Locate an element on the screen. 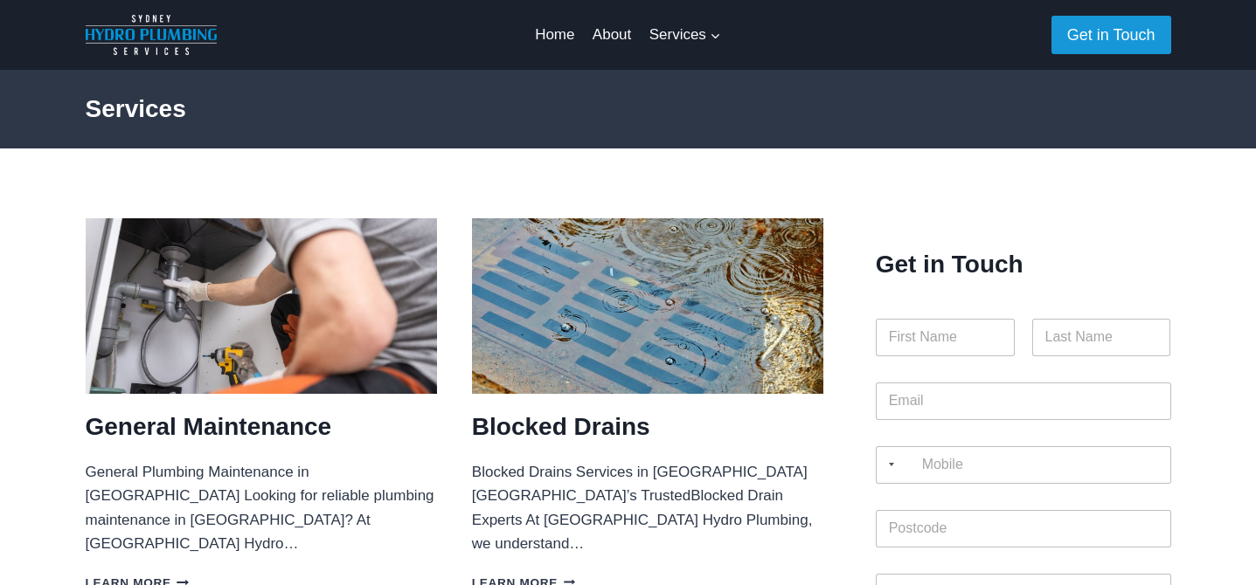 Image resolution: width=1256 pixels, height=585 pixels. h2: Get in Touch is located at coordinates (1023, 251).